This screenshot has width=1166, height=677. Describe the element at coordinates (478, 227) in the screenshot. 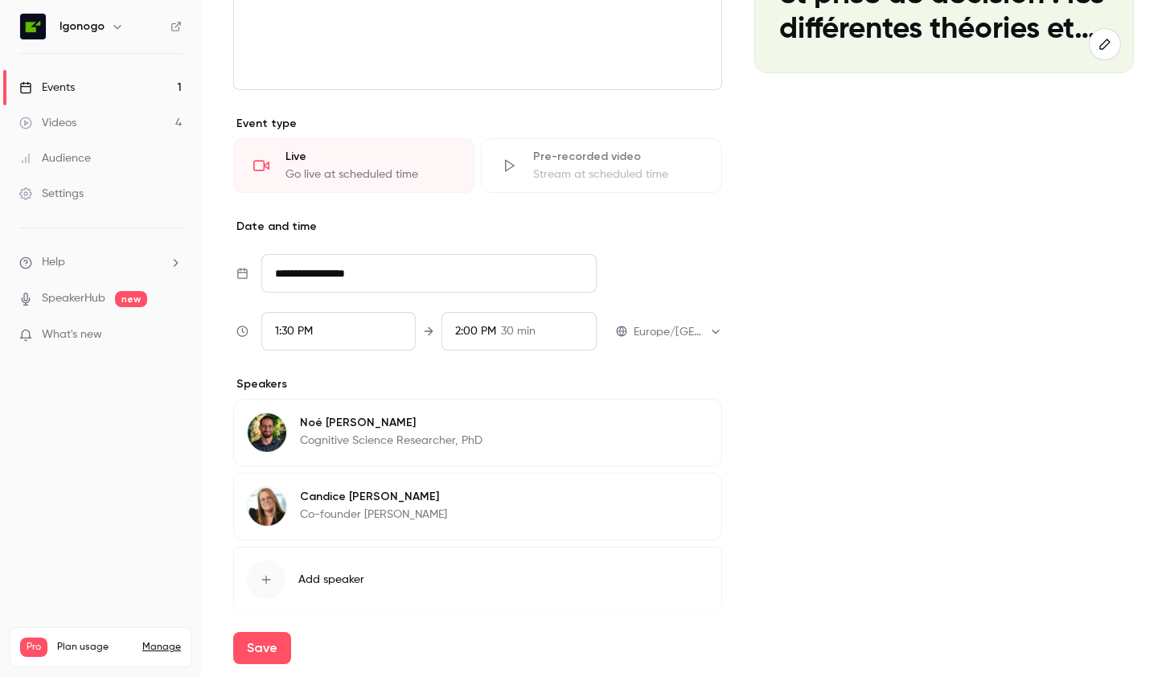

I see `p: Date and time` at that location.